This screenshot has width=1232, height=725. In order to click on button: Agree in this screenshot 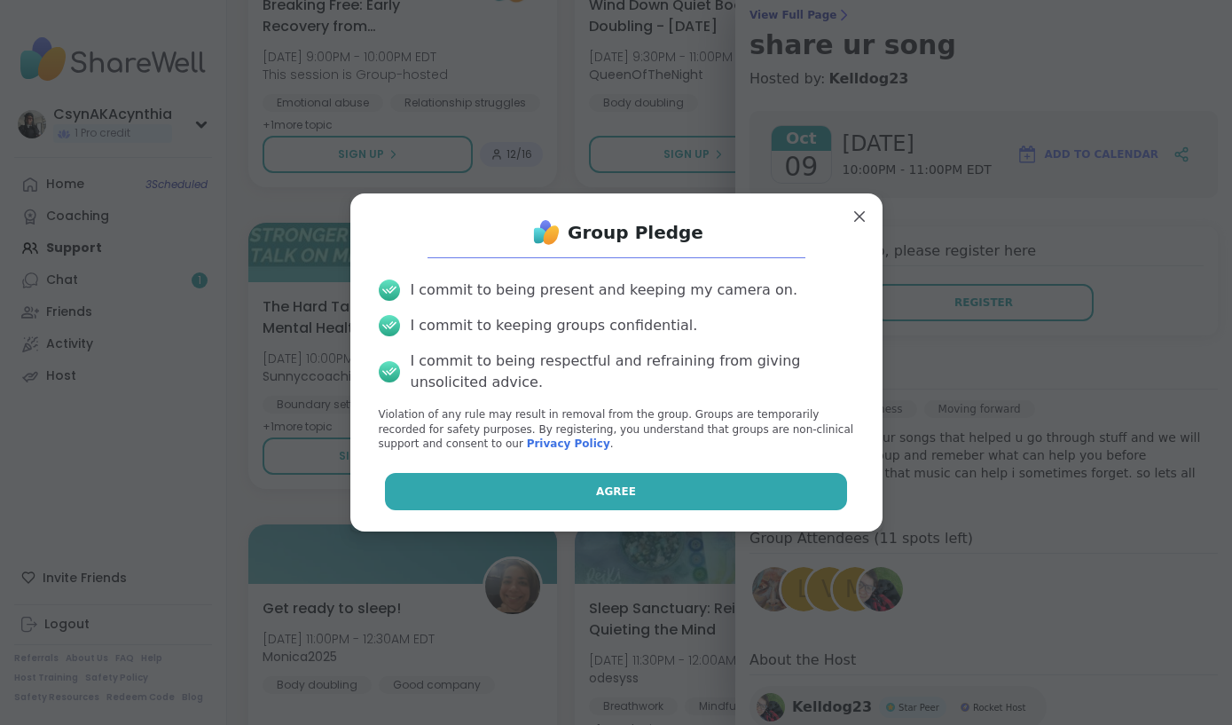, I will do `click(616, 492)`.